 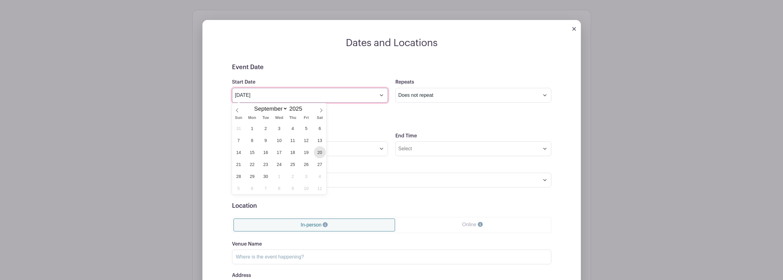 What do you see at coordinates (391, 257) in the screenshot?
I see `input: Where is the event happening?` at bounding box center [391, 257].